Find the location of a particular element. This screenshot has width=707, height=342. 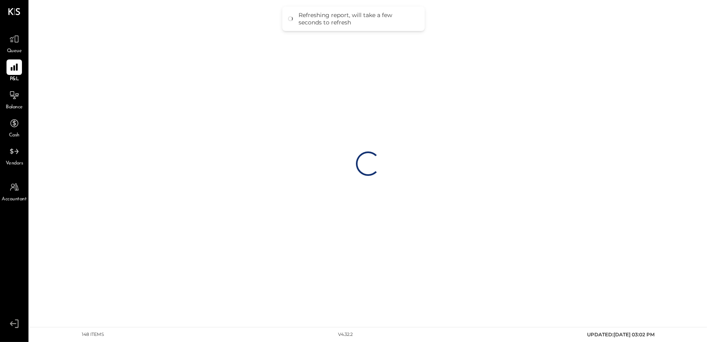

span: Balance is located at coordinates (14, 107).